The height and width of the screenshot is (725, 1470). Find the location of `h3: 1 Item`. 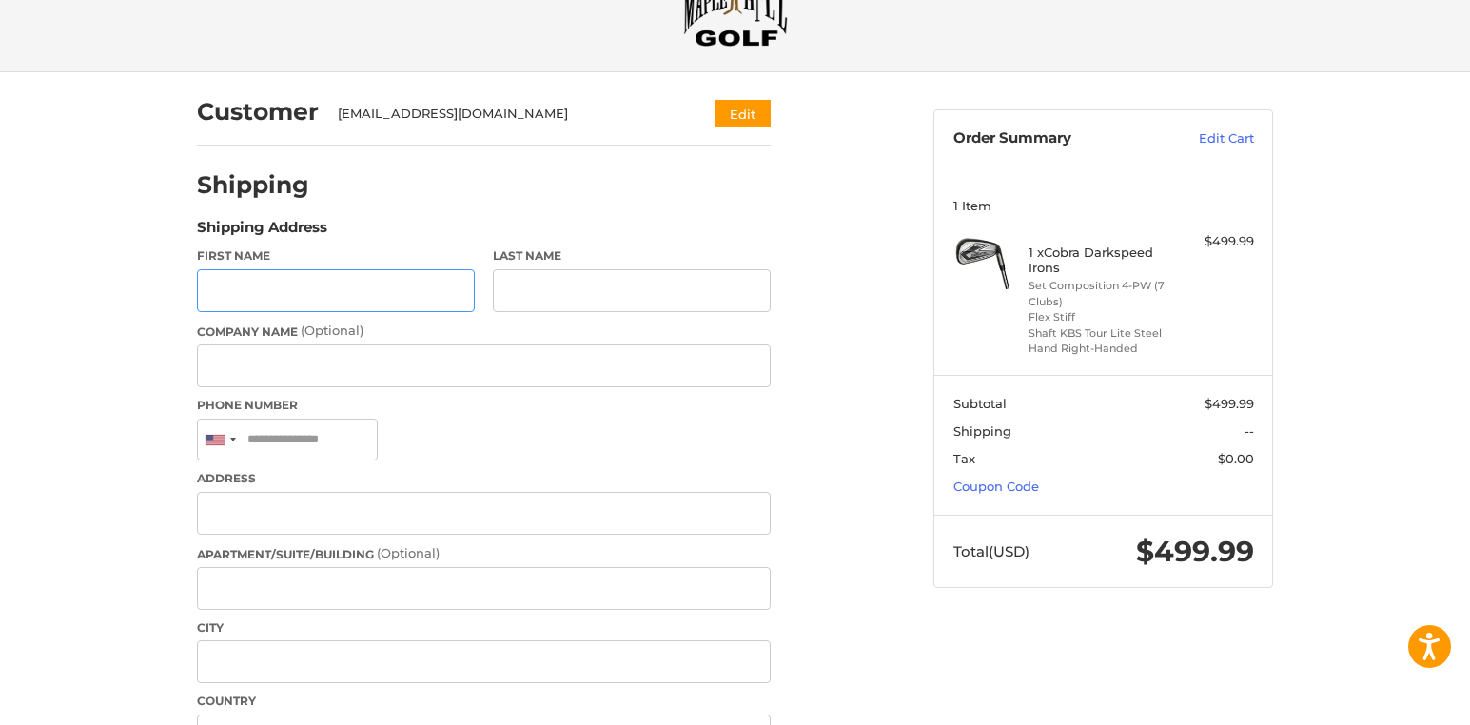

h3: 1 Item is located at coordinates (1104, 205).